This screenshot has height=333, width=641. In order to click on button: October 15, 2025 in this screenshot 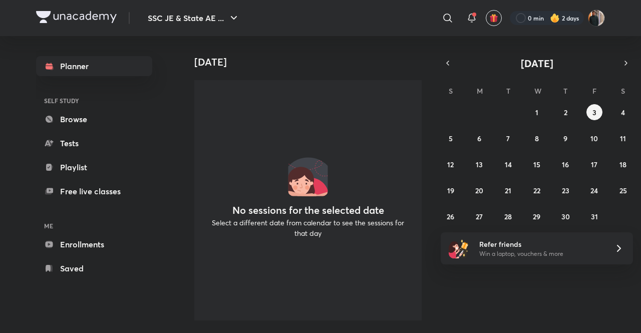, I will do `click(537, 164)`.